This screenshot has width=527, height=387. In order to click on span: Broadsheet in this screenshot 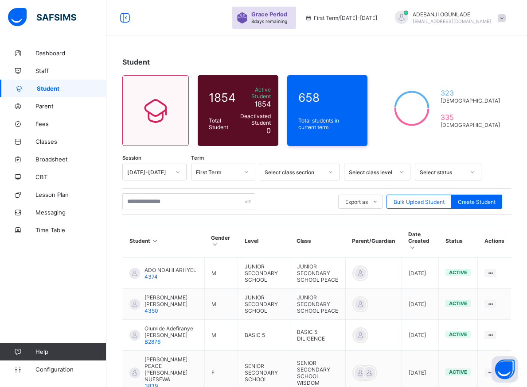, I will do `click(71, 159)`.